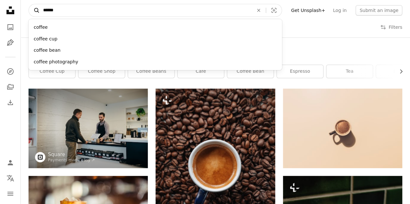 This screenshot has width=410, height=204. What do you see at coordinates (379, 10) in the screenshot?
I see `button: Submit an image` at bounding box center [379, 10].